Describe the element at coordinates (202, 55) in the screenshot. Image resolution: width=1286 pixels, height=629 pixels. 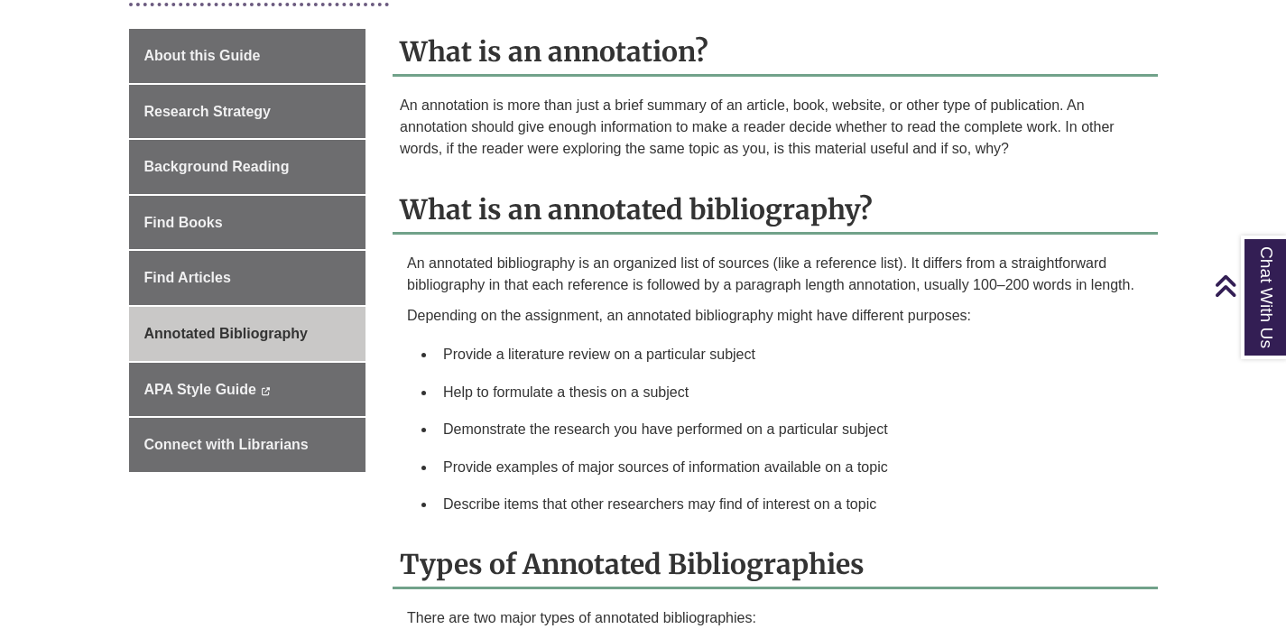
I see `span: About this Guide` at that location.